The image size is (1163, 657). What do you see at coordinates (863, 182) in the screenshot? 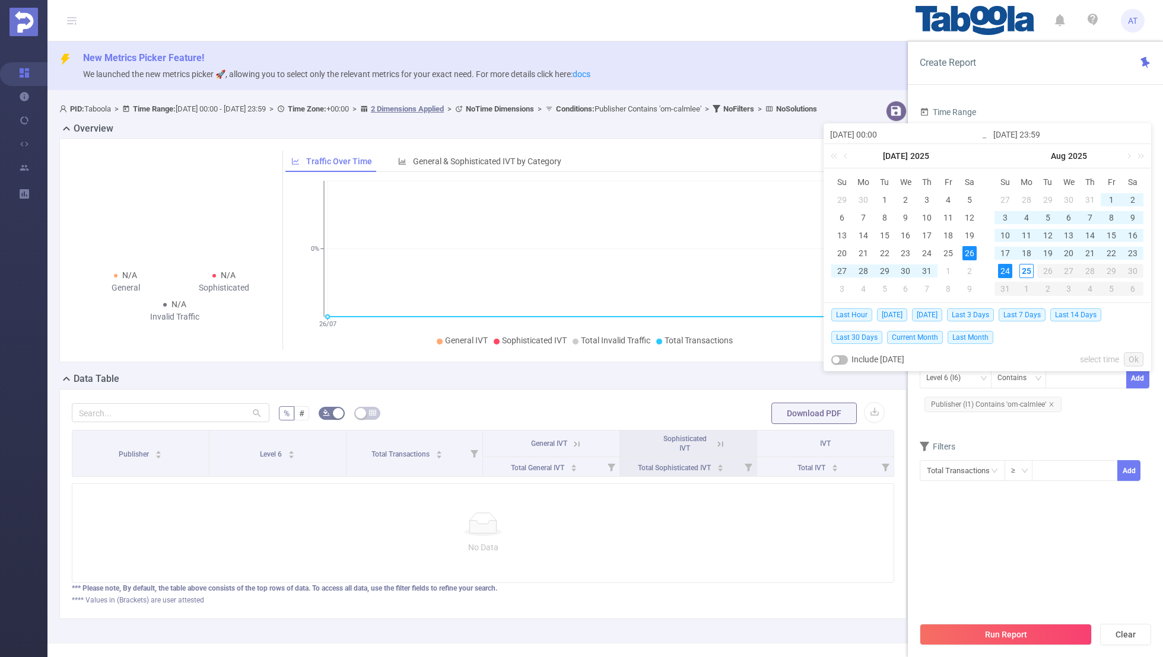
I see `span: Mo` at bounding box center [863, 182].